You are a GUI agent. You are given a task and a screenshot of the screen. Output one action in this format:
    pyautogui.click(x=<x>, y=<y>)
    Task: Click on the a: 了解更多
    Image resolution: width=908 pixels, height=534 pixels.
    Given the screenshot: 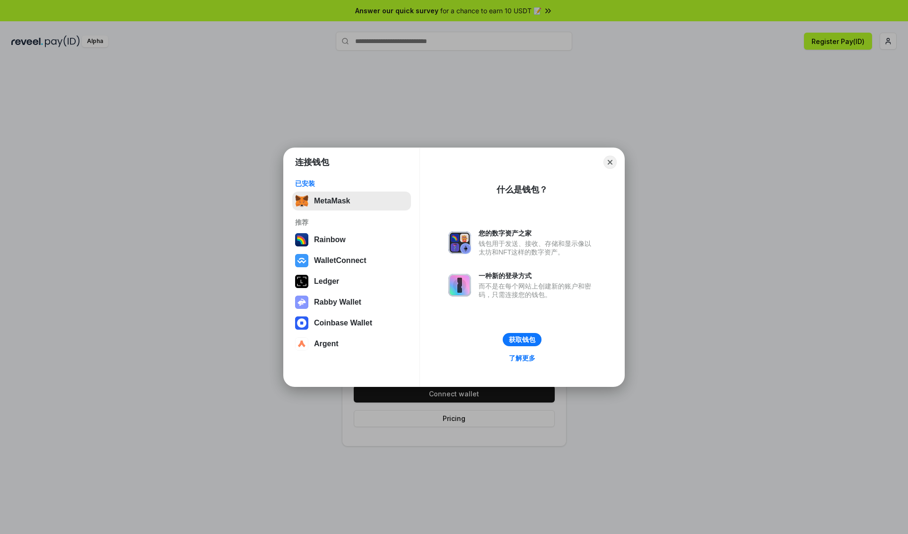 What is the action you would take?
    pyautogui.click(x=522, y=358)
    